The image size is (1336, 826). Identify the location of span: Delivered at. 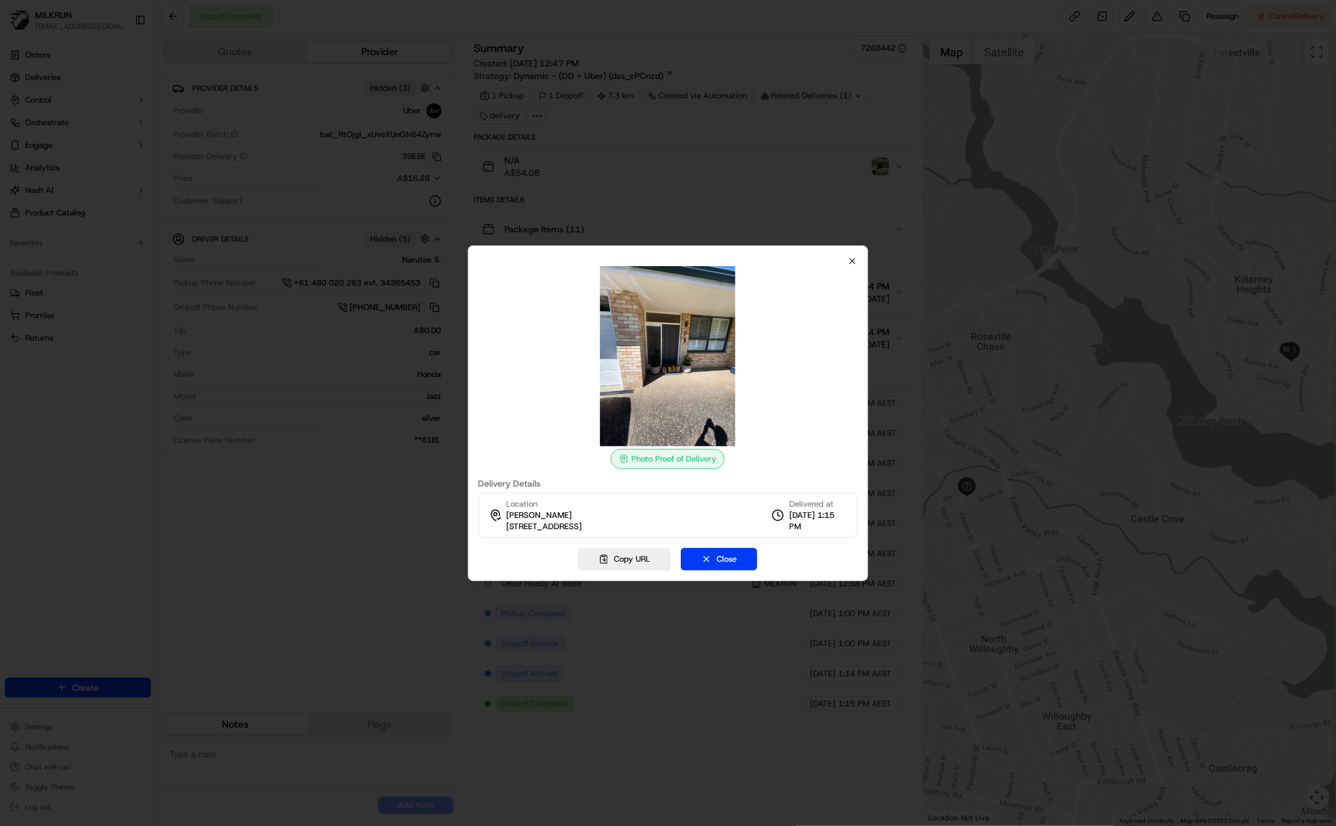
(818, 504).